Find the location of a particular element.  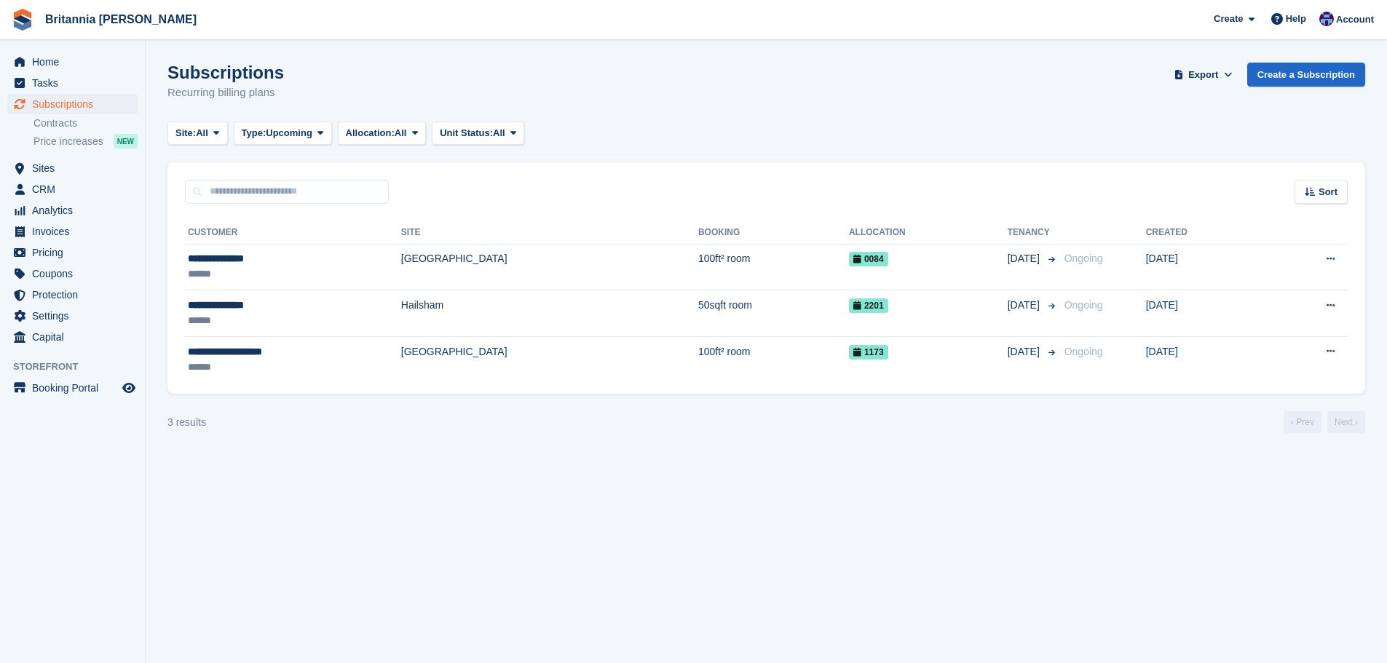

th: Allocation is located at coordinates (928, 233).